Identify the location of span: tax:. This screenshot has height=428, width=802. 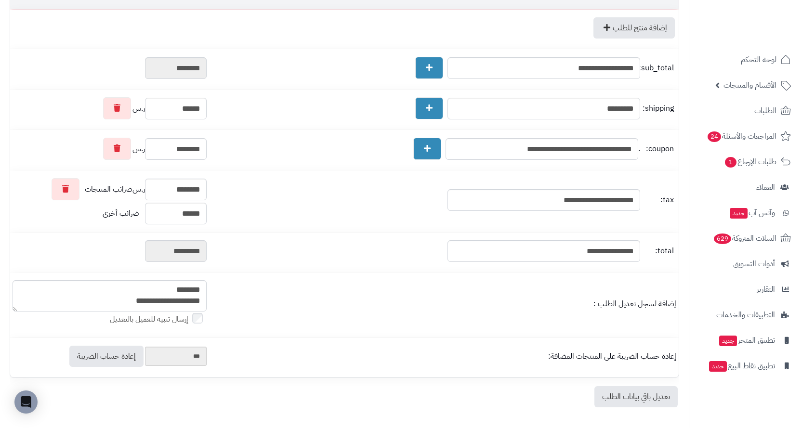
(658, 200).